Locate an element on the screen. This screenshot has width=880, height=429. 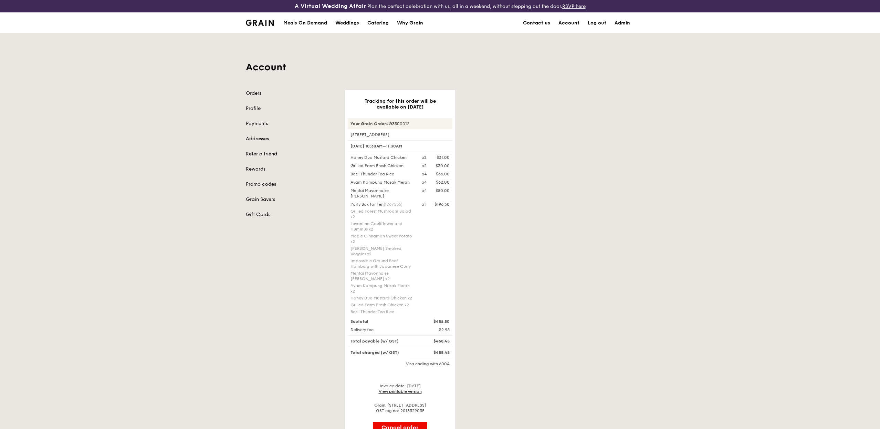
img: Grain is located at coordinates (260, 23).